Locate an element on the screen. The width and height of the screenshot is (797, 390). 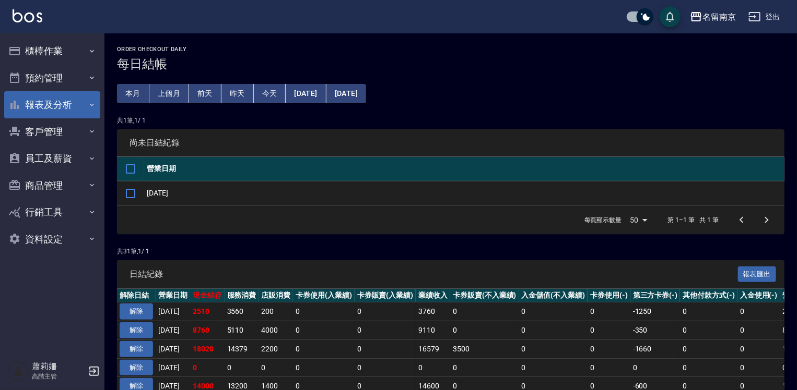
th: 卡券販賣(不入業績) is located at coordinates (484, 296).